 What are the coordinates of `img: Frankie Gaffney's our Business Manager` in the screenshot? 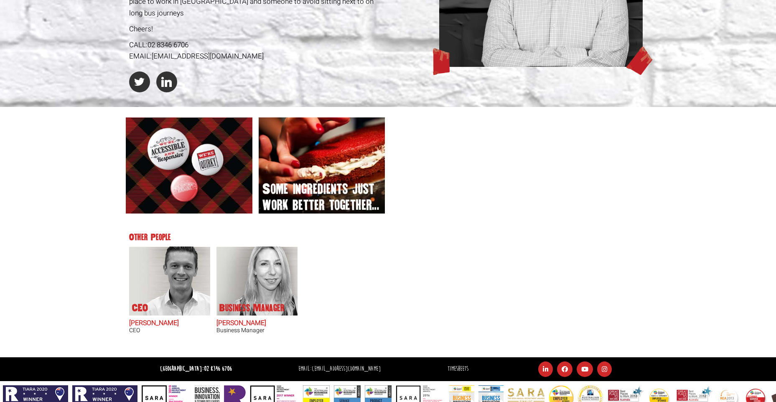 It's located at (257, 281).